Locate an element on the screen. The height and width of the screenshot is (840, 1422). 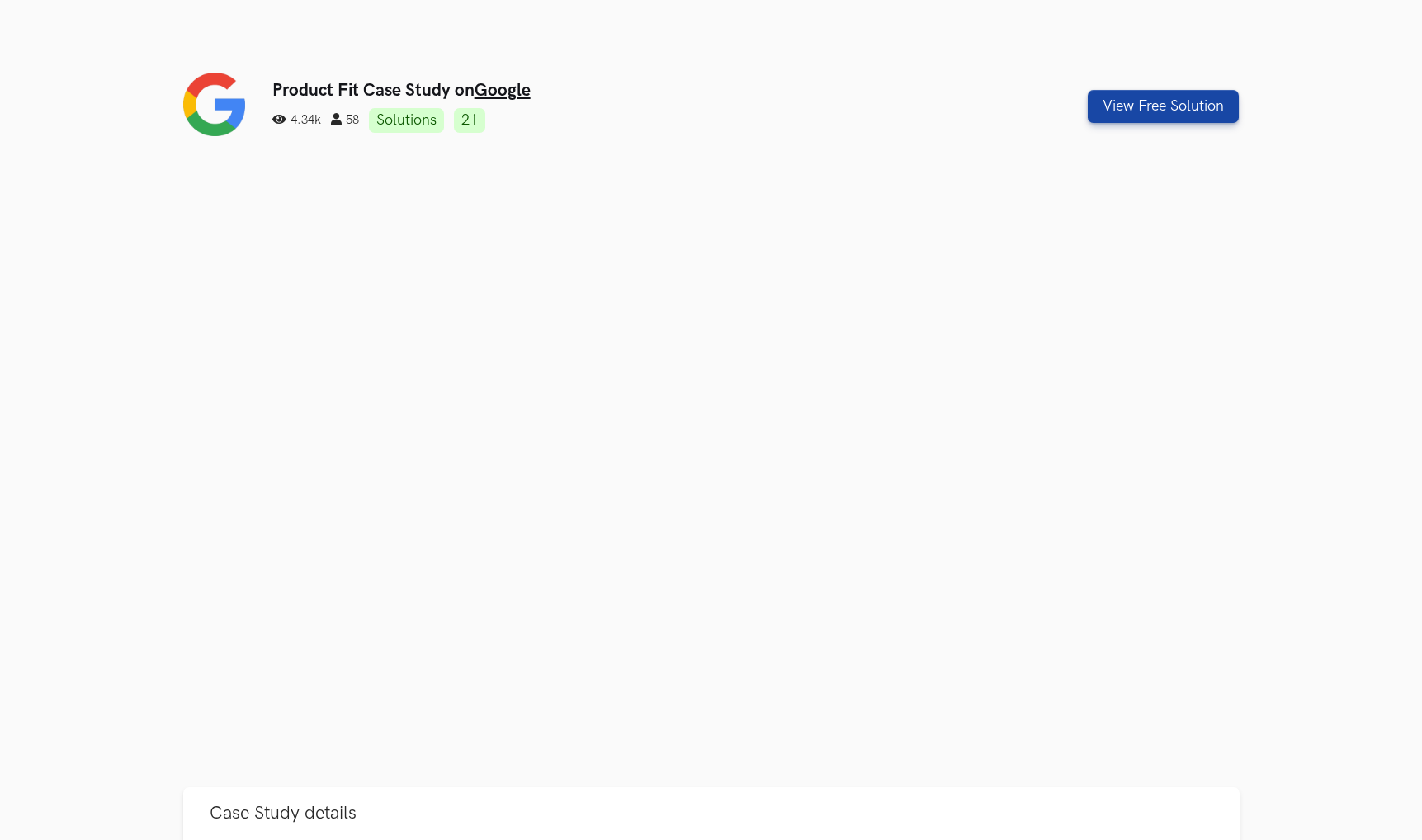
a: Solutions is located at coordinates (406, 121).